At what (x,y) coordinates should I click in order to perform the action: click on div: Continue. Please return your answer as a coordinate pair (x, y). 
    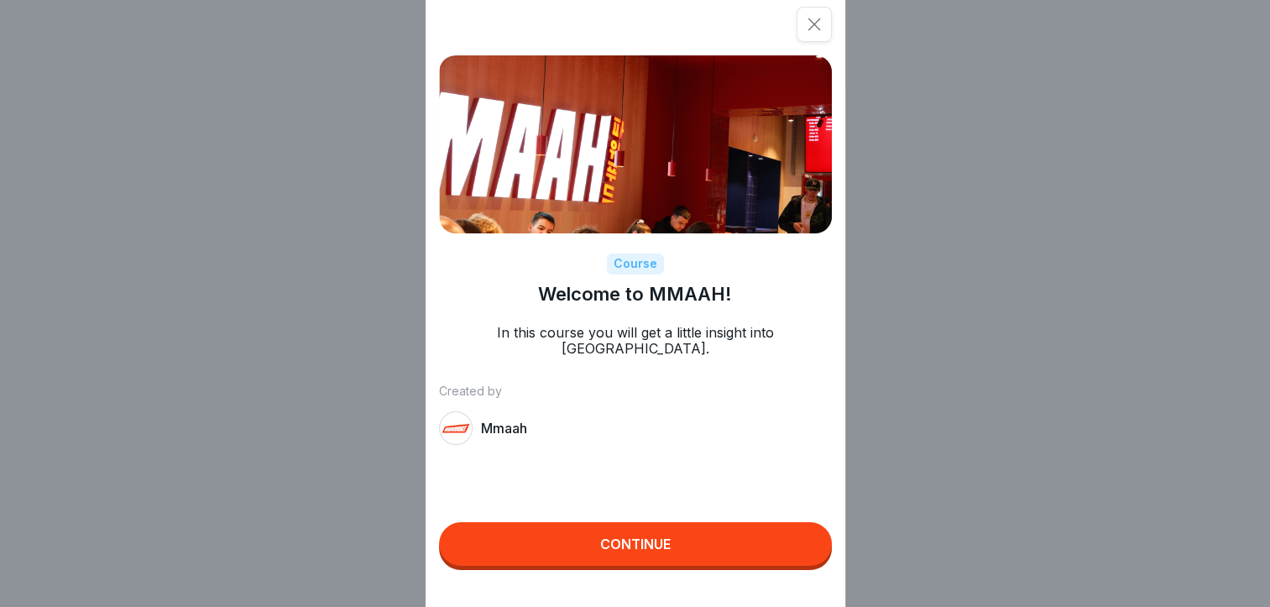
    Looking at the image, I should click on (635, 544).